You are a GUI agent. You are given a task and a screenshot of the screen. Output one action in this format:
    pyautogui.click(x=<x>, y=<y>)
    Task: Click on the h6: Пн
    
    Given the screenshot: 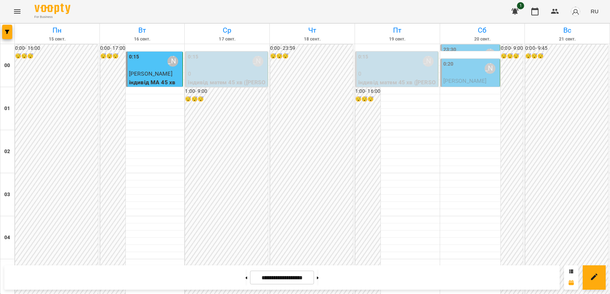 What is the action you would take?
    pyautogui.click(x=57, y=30)
    